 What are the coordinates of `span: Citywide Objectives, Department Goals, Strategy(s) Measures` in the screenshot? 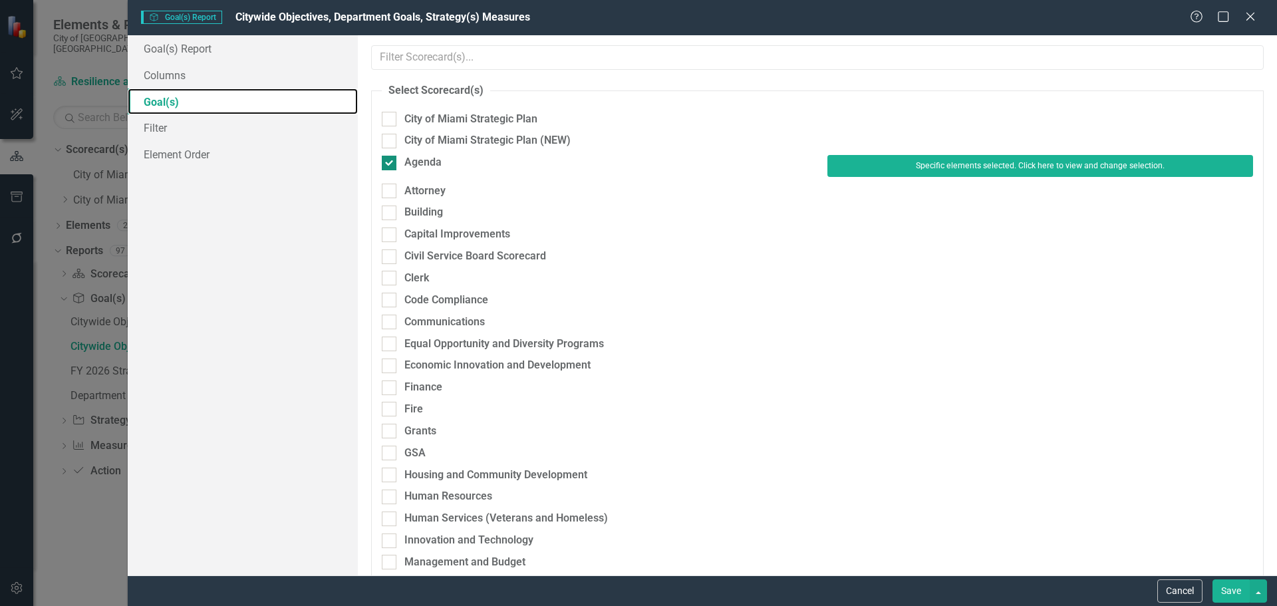 It's located at (382, 17).